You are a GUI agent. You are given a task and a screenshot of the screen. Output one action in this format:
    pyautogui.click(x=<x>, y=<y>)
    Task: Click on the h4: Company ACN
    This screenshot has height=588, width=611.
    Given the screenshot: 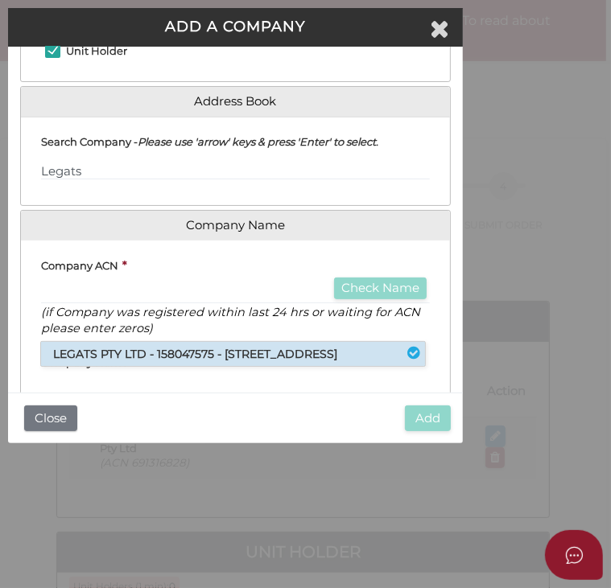 What is the action you would take?
    pyautogui.click(x=80, y=266)
    